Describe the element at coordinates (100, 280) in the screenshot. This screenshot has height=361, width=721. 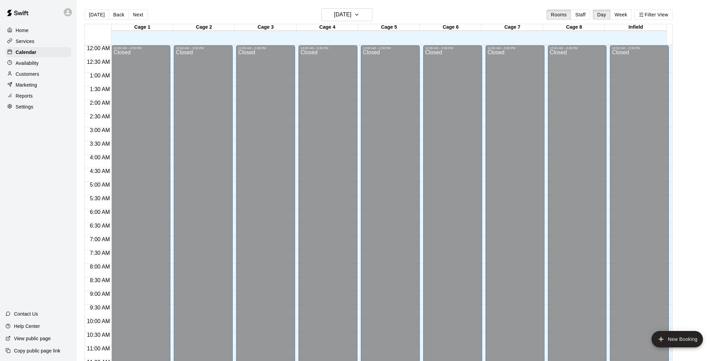
I see `span: 8:30 AM` at that location.